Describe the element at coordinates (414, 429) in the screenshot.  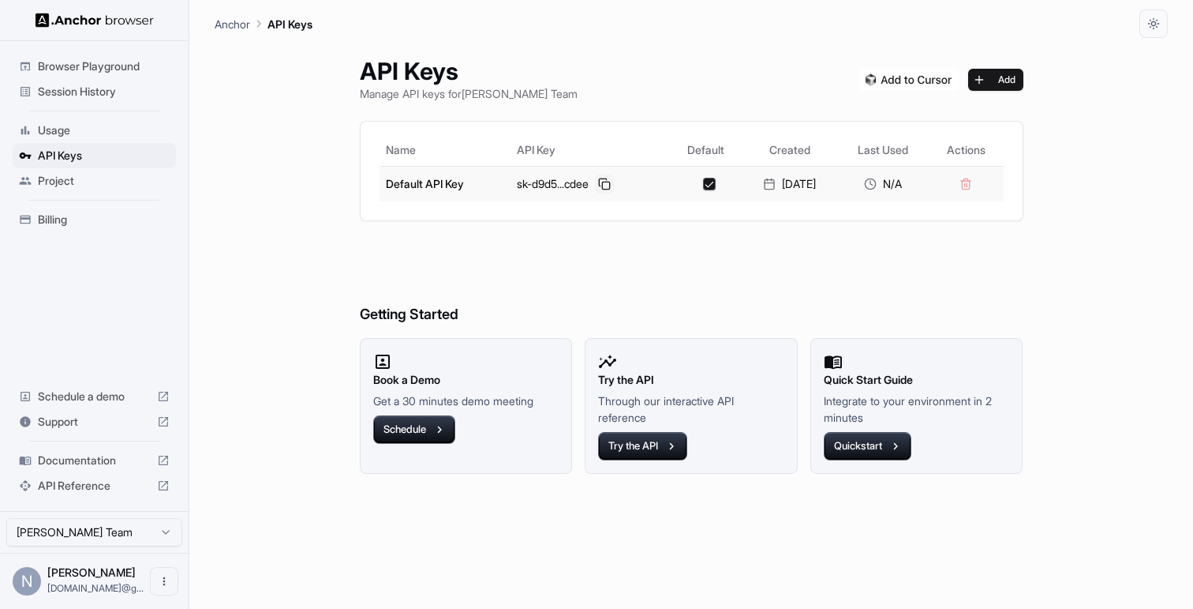
I see `button: Schedule` at that location.